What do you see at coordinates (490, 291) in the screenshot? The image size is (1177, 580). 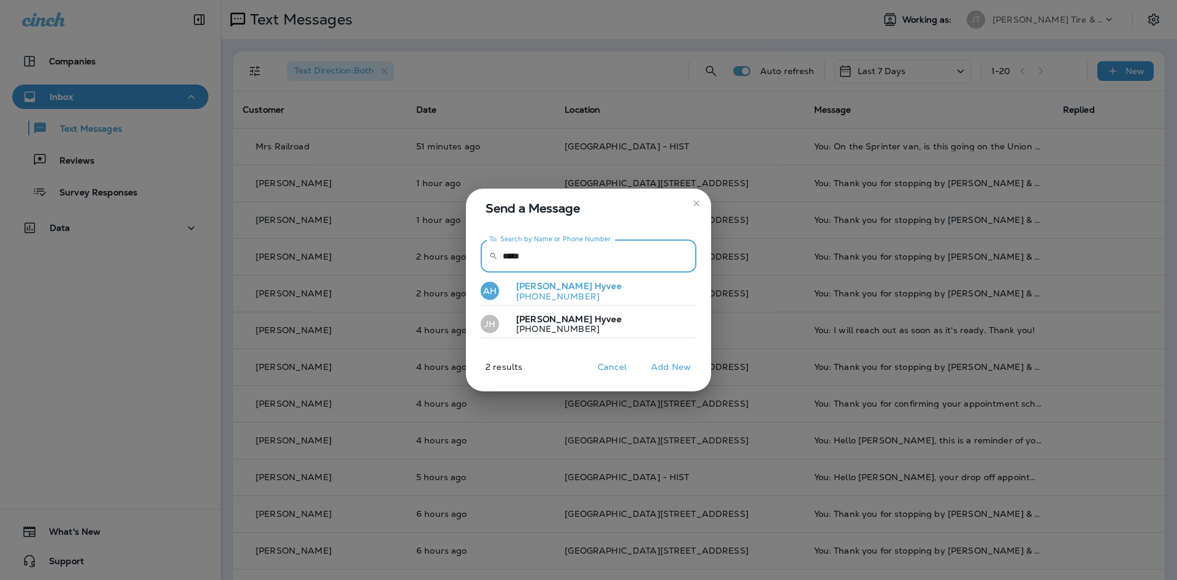 I see `div: AH` at bounding box center [490, 291].